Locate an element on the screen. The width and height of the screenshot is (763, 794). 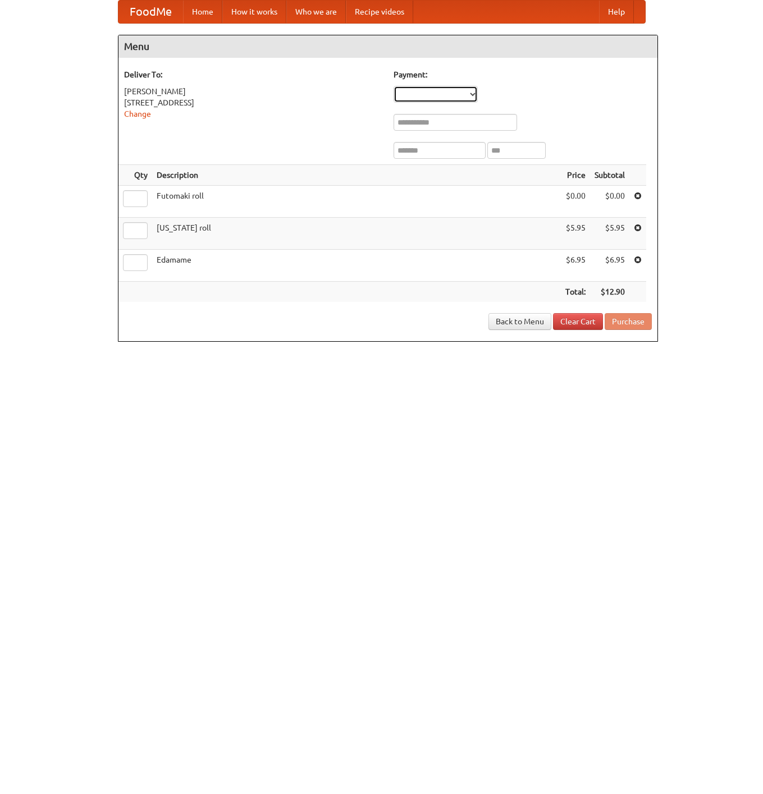
th: Total: is located at coordinates (575, 292).